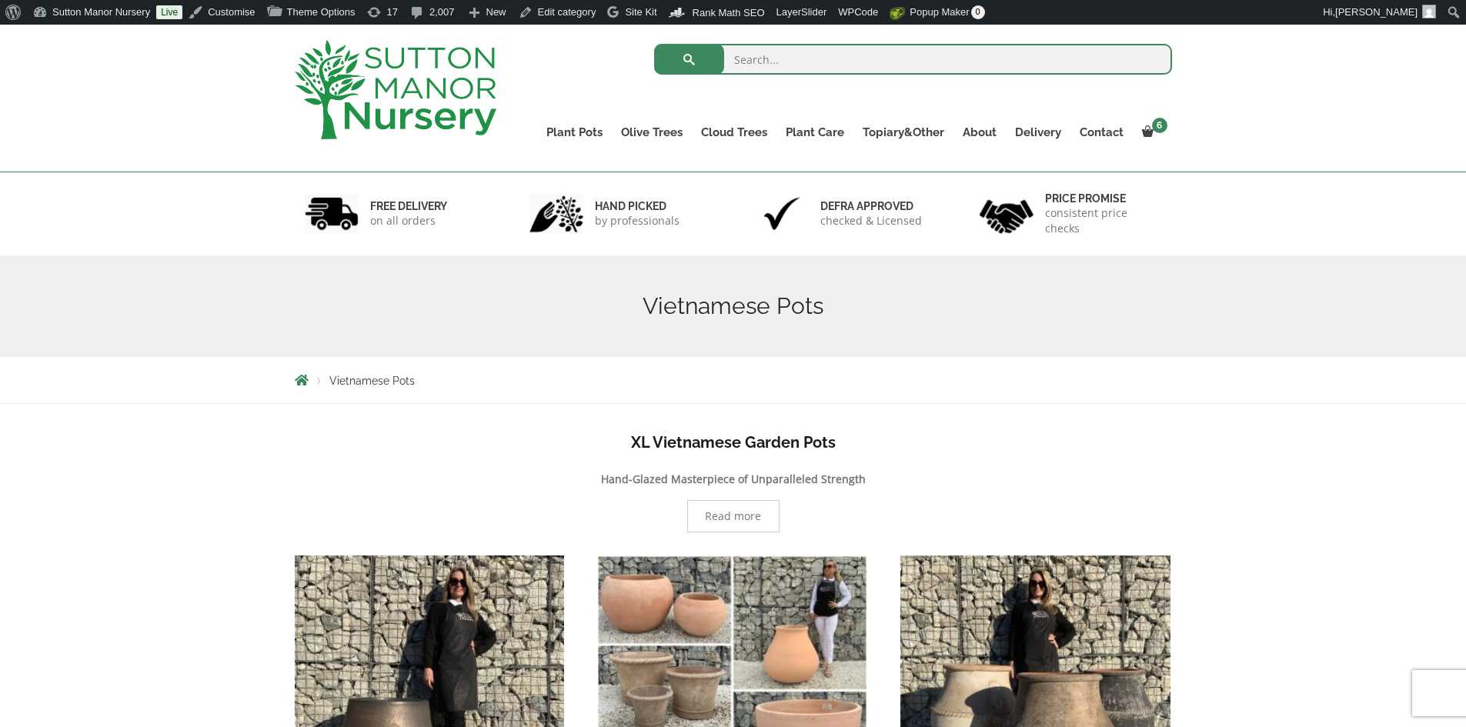  What do you see at coordinates (640, 12) in the screenshot?
I see `span: Site Kit` at bounding box center [640, 12].